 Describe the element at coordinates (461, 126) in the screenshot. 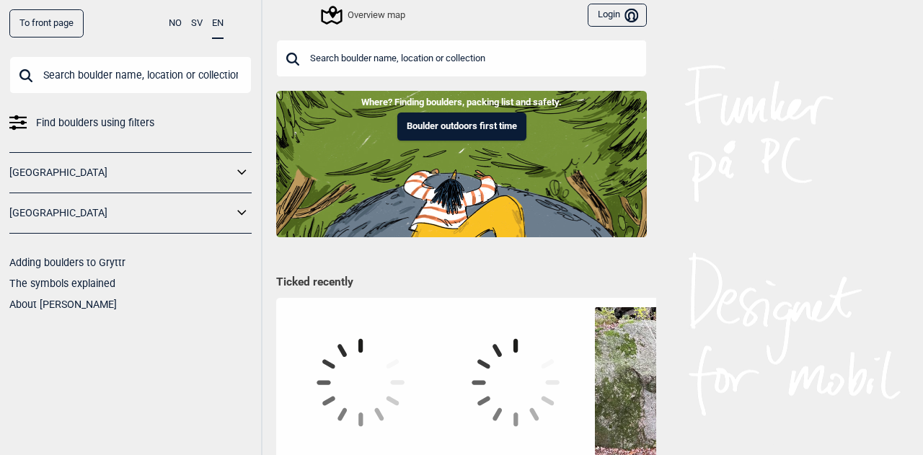

I see `button: Boulder outdoors first time` at that location.